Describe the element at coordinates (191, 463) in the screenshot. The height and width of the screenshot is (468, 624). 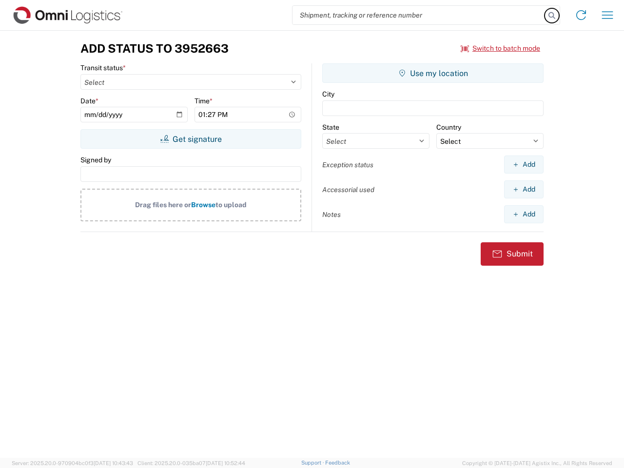
I see `span: Client: 2025.20.0-035ba07` at that location.